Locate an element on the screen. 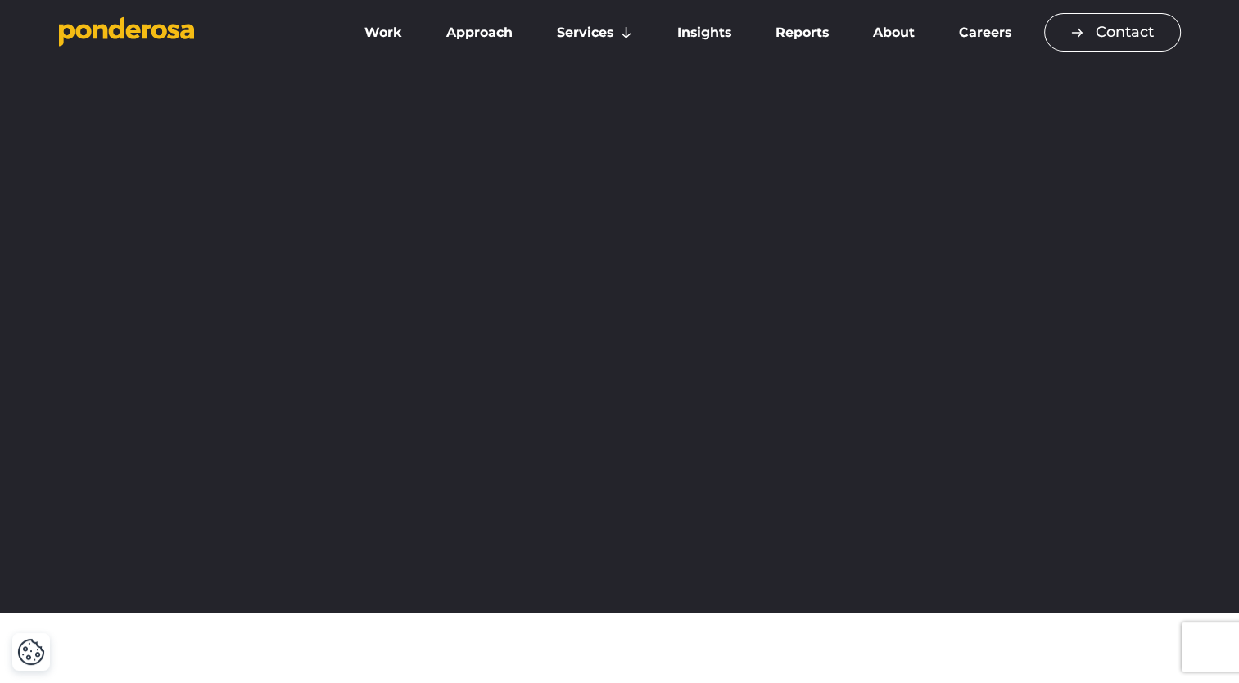  button: Cookie Settings is located at coordinates (31, 652).